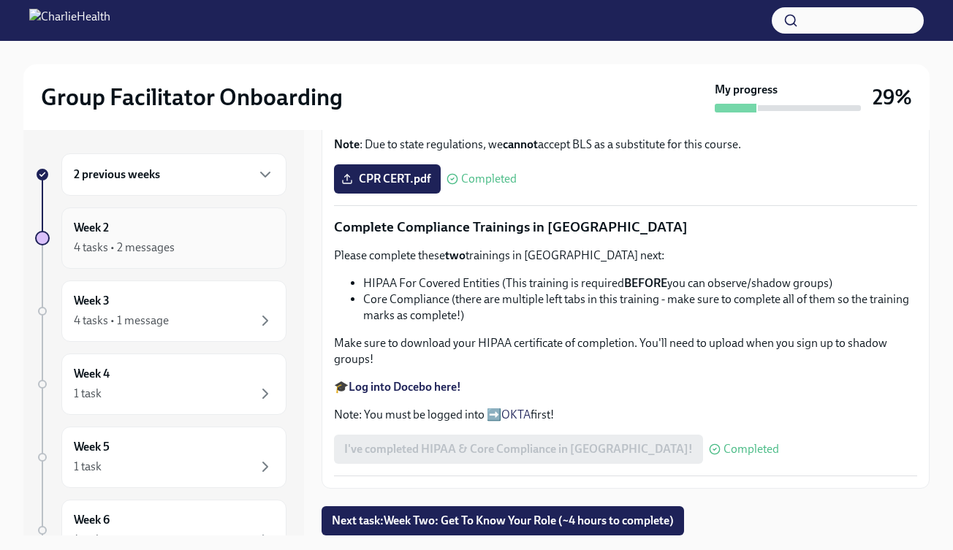 This screenshot has height=550, width=953. I want to click on strong: Note, so click(347, 144).